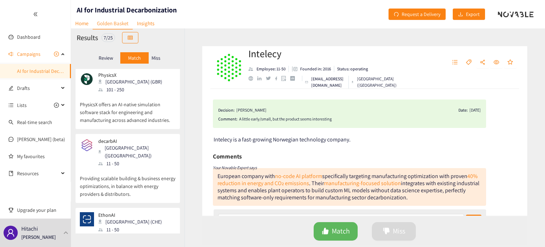 The width and height of the screenshot is (545, 247). Describe the element at coordinates (271, 69) in the screenshot. I see `p: Employee: 11-50` at that location.